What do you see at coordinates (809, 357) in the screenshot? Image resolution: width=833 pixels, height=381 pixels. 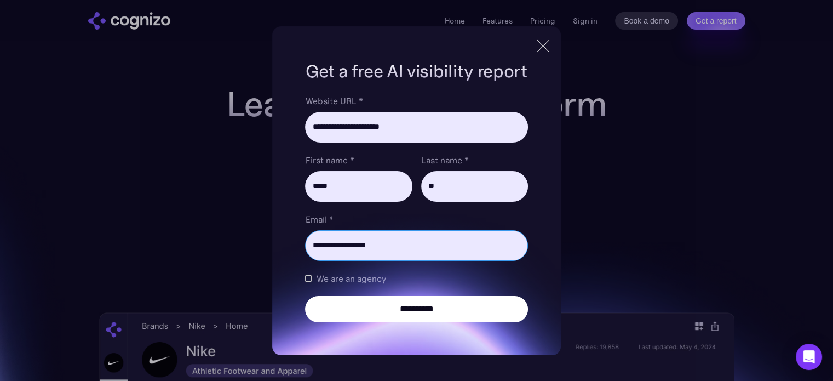 I see `div: Open Intercom Messenger` at bounding box center [809, 357].